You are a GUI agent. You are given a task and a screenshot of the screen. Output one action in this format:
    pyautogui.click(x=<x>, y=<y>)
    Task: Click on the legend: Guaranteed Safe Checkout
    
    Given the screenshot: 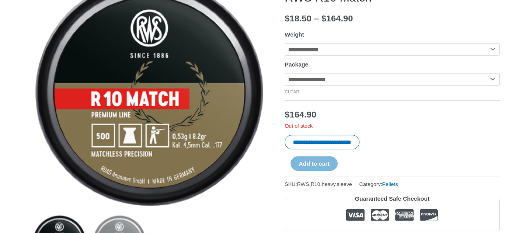 What is the action you would take?
    pyautogui.click(x=392, y=199)
    